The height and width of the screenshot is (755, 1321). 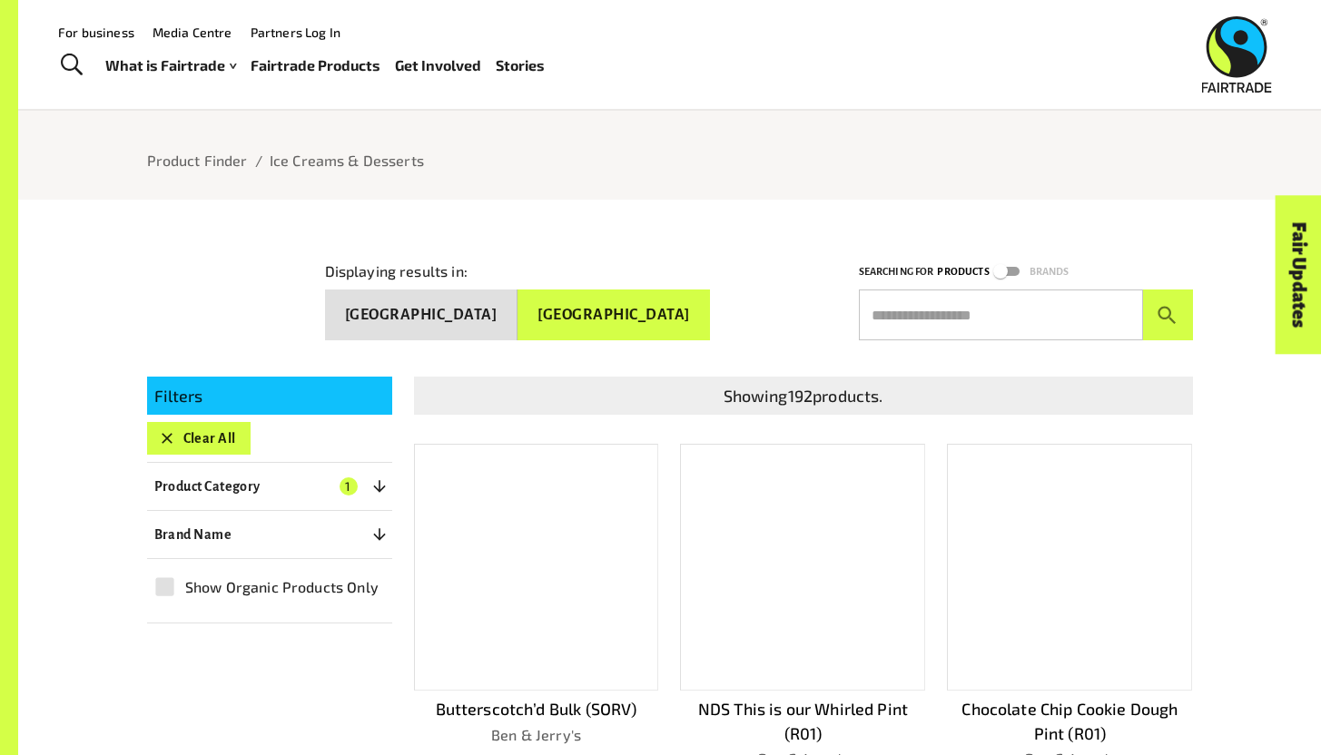 What do you see at coordinates (896, 271) in the screenshot?
I see `p: Searching for` at bounding box center [896, 271].